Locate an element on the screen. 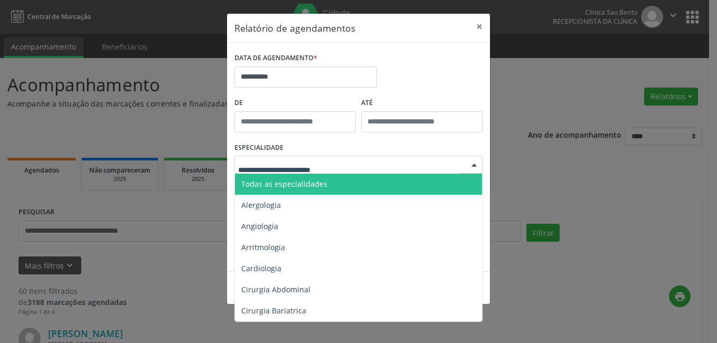 The width and height of the screenshot is (717, 343). label: ESPECIALIDADE is located at coordinates (259, 148).